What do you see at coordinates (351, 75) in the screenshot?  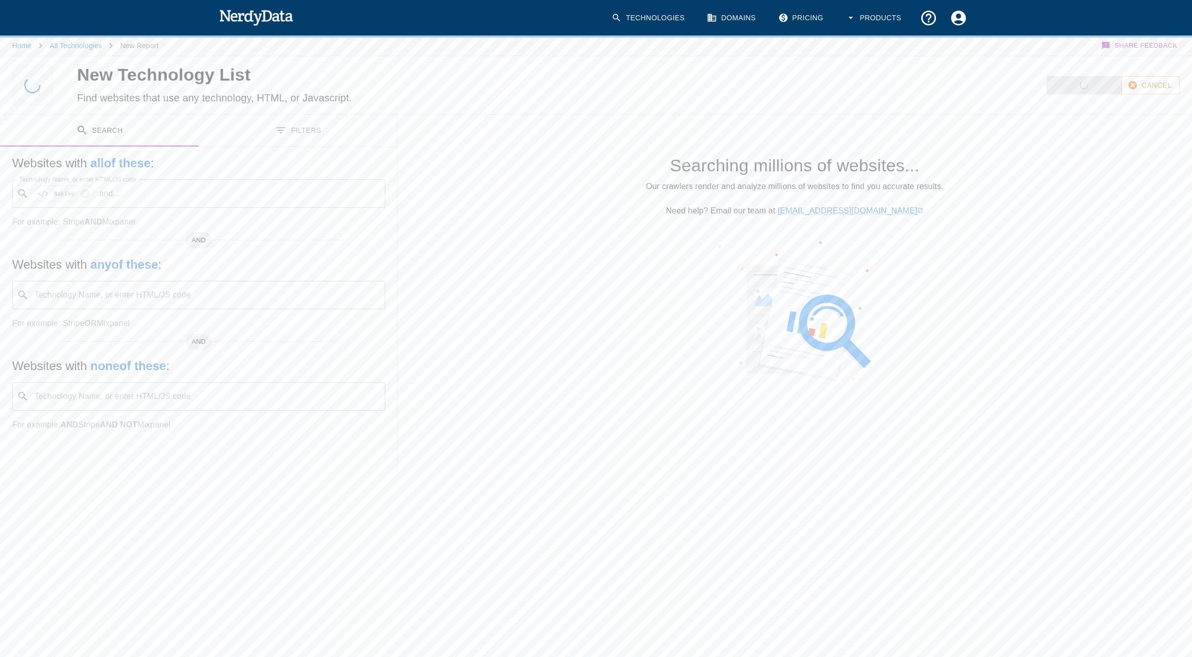 I see `h4: New Technology List` at bounding box center [351, 75].